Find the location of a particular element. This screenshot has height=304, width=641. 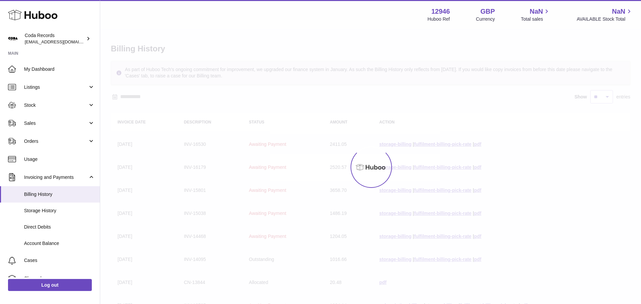

div: Huboo Ref is located at coordinates (439, 19).